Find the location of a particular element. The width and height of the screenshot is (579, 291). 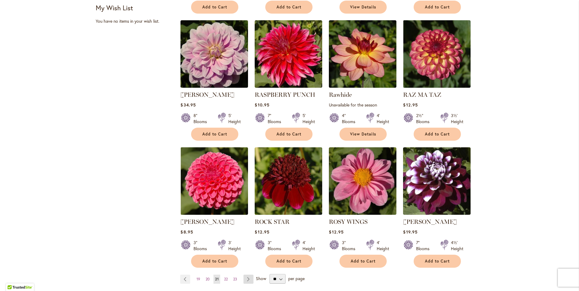

img: REBECCA LYNN is located at coordinates (214, 181).